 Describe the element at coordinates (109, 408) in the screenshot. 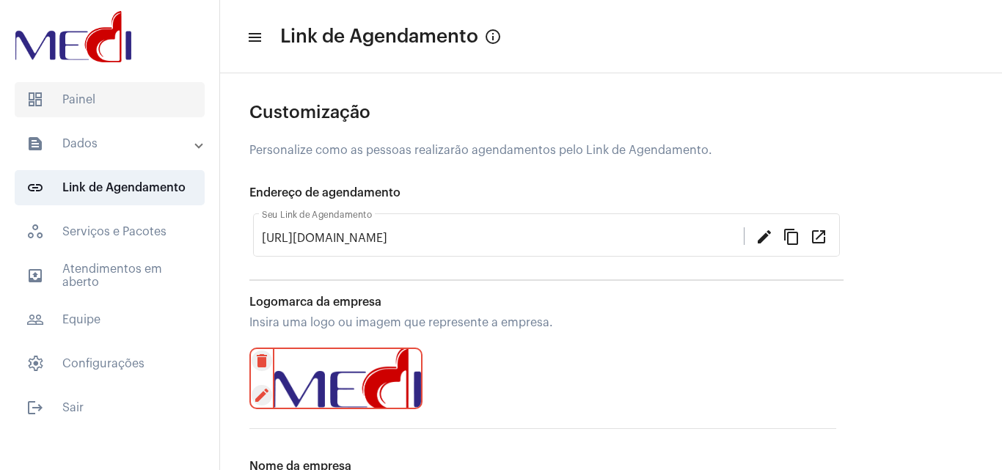

I see `span: Sair` at that location.